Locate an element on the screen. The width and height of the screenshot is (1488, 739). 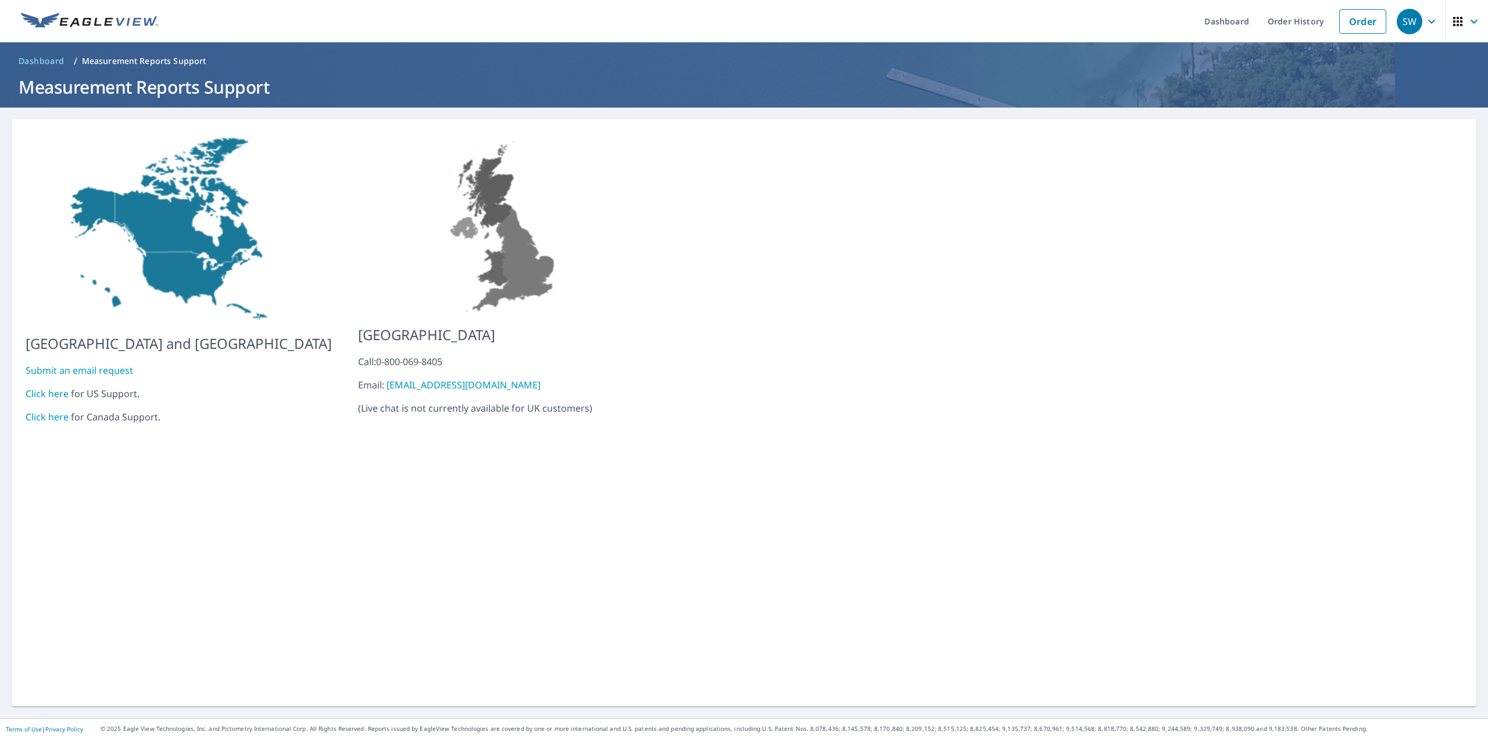
a: Submit an email request is located at coordinates (79, 370).